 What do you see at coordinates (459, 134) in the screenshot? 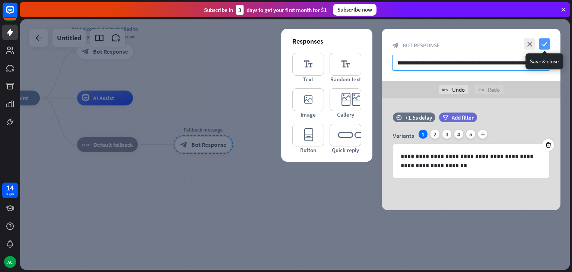
I see `div: 4` at bounding box center [459, 134].